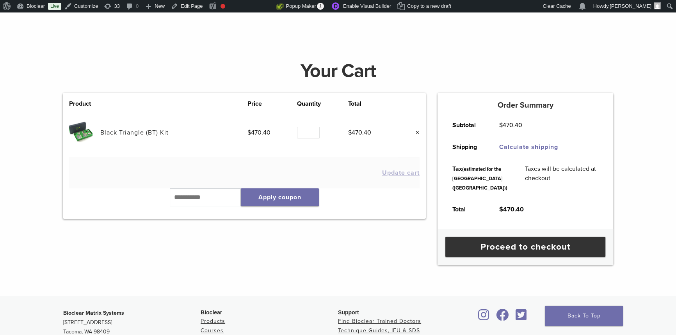 The height and width of the screenshot is (335, 676). I want to click on th: Product, so click(85, 104).